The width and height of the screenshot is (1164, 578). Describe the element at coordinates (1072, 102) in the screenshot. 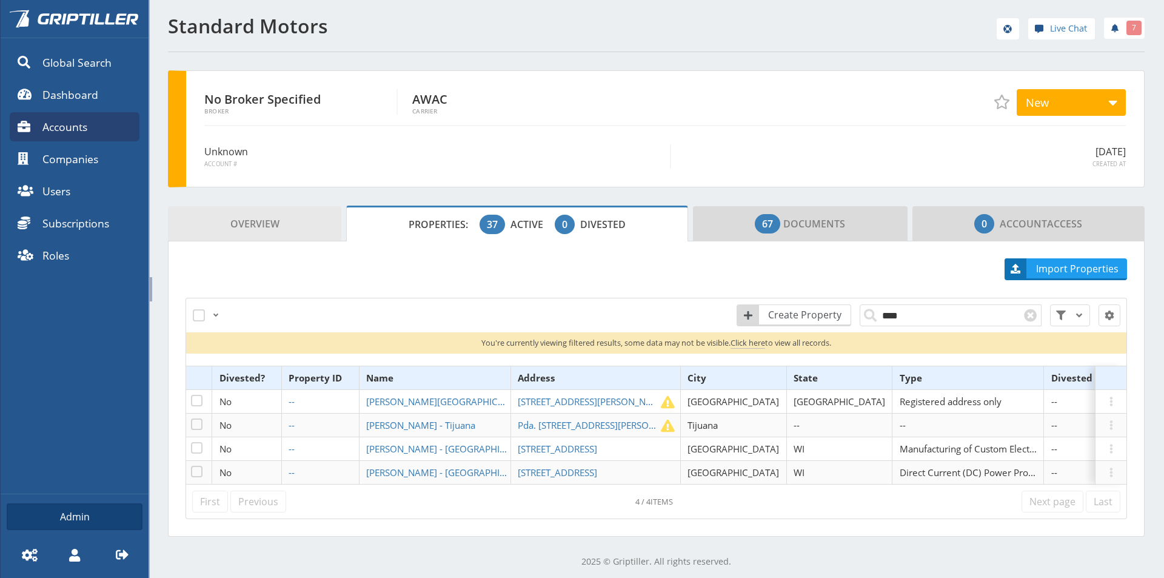

I see `div: New` at that location.